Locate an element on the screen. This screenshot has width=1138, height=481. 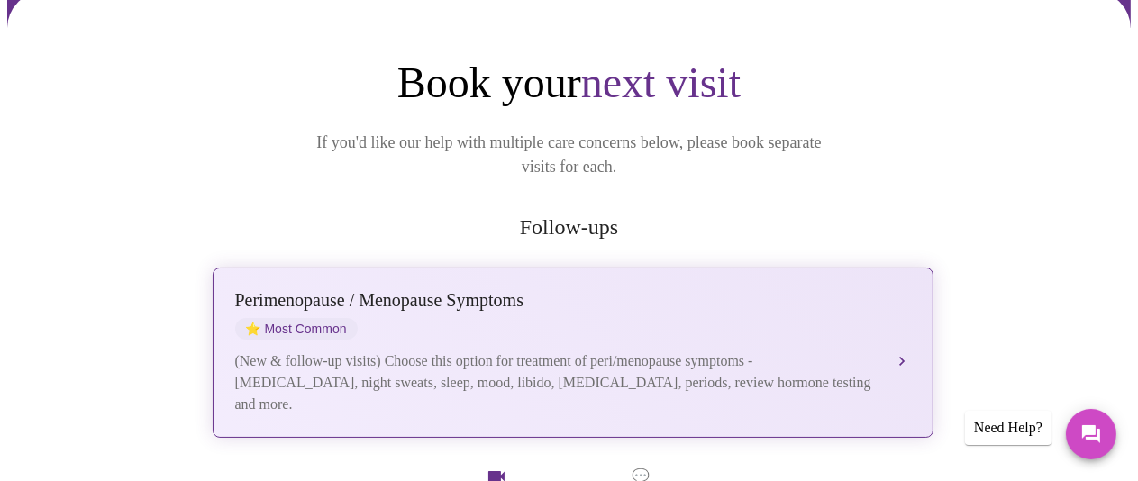
div: (New & follow-up visits) Choose this option for treatment of peri/menopause symptoms - [MEDICAL_D... is located at coordinates (555, 383).